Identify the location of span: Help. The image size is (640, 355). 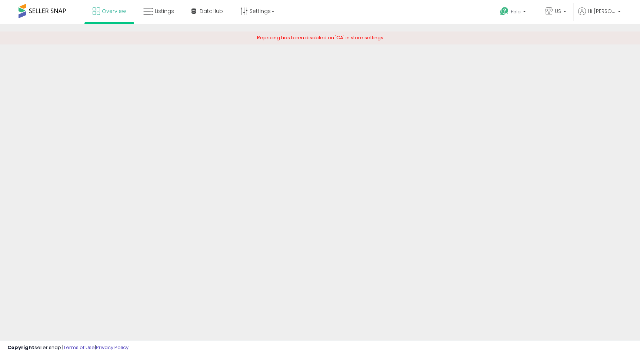
(516, 11).